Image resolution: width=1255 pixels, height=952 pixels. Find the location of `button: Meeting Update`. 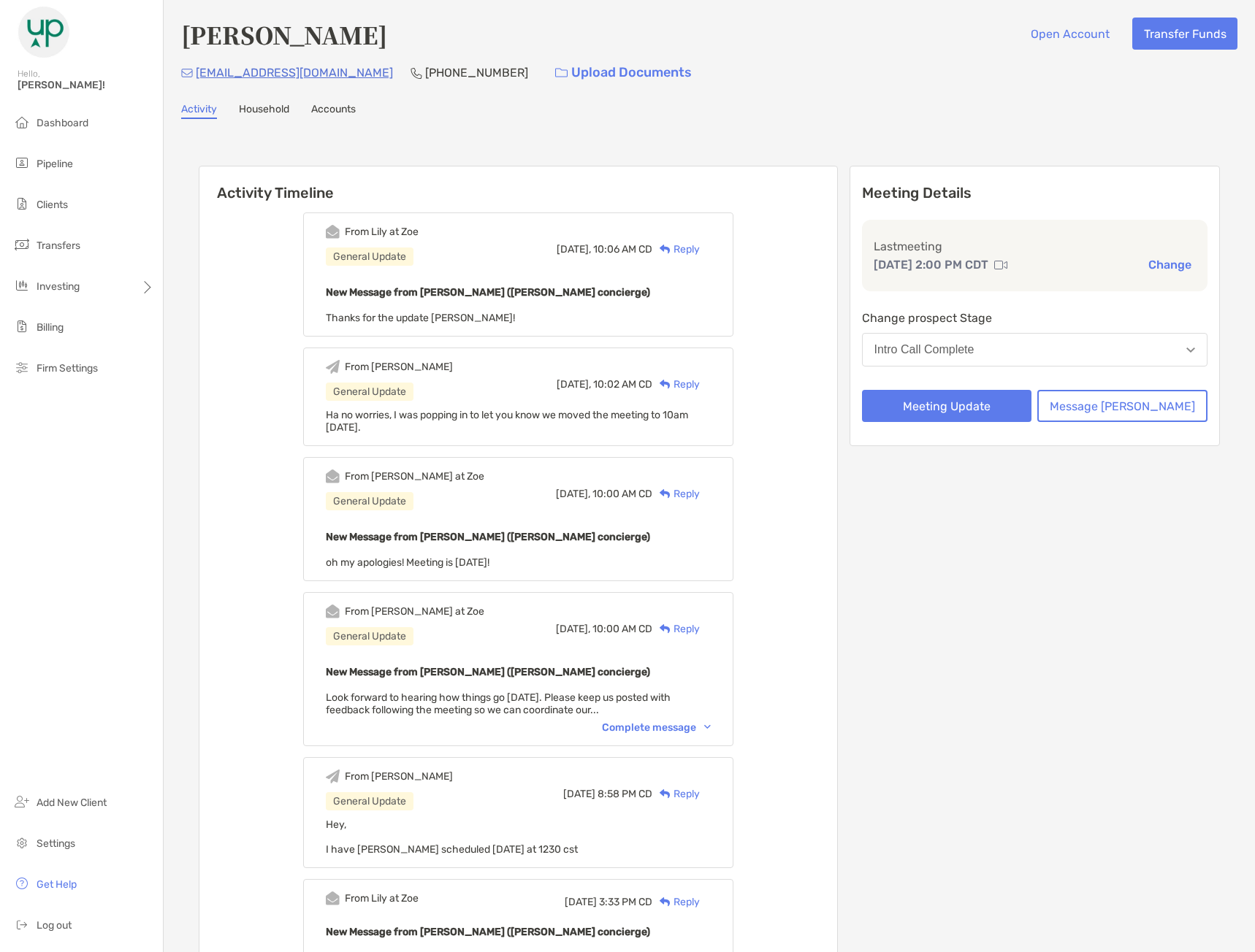

button: Meeting Update is located at coordinates (947, 406).